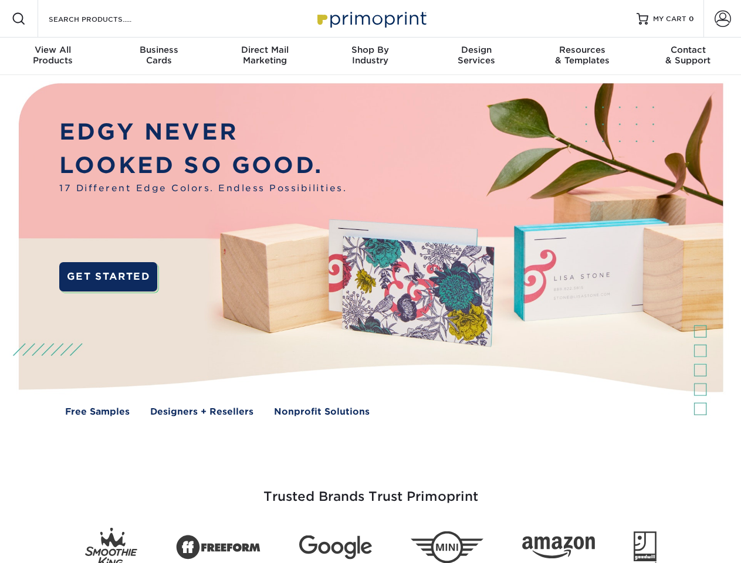  What do you see at coordinates (582, 55) in the screenshot?
I see `div: & Templates` at bounding box center [582, 55].